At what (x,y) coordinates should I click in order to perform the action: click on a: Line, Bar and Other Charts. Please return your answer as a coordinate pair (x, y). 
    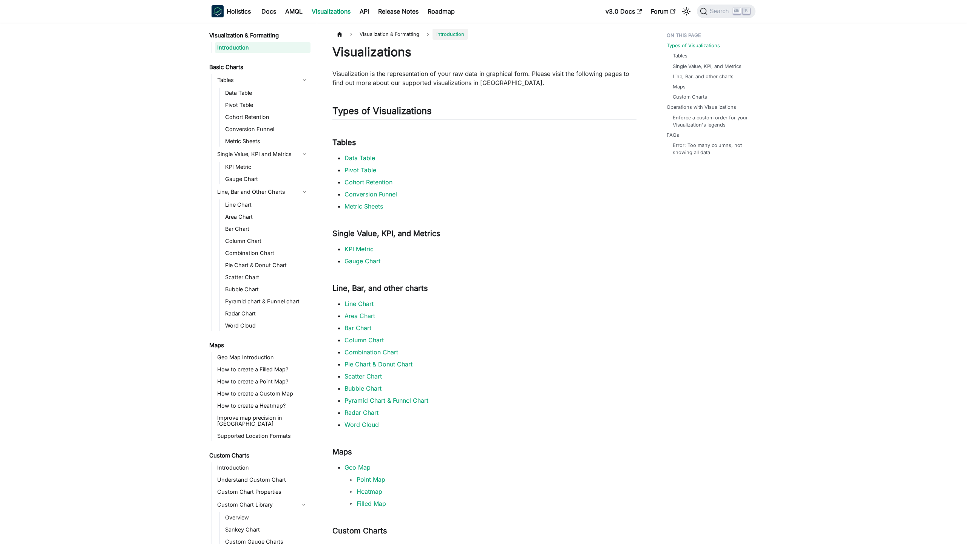
    Looking at the image, I should click on (263, 192).